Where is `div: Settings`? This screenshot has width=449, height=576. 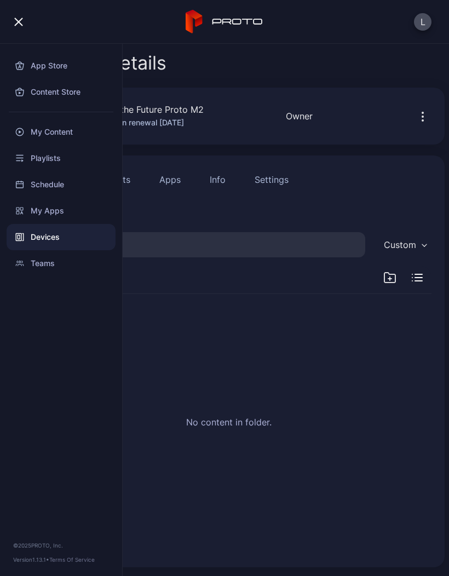
div: Settings is located at coordinates (272, 180).